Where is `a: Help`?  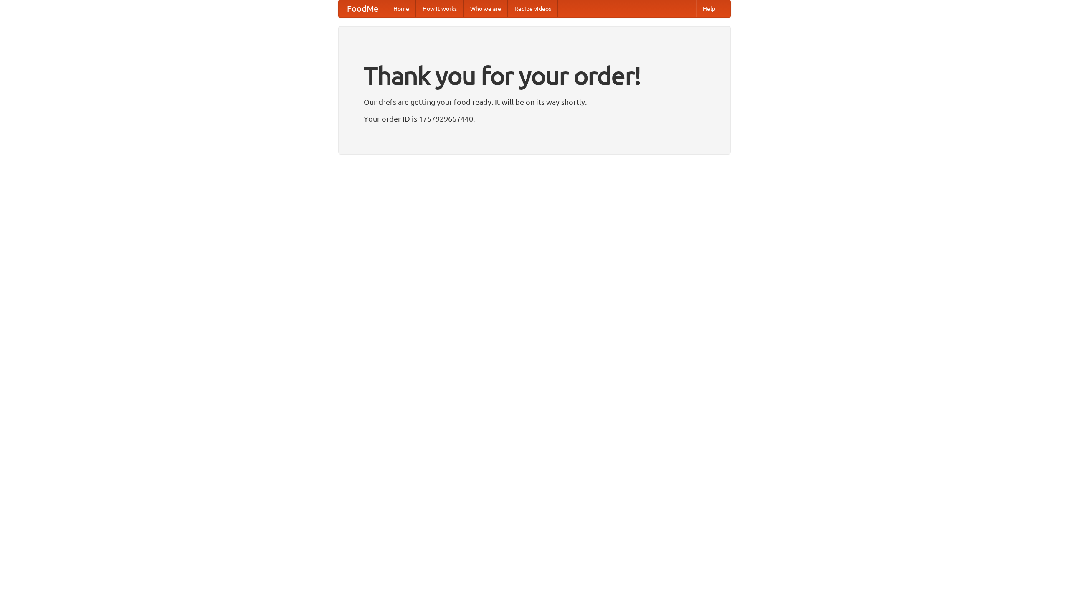 a: Help is located at coordinates (709, 9).